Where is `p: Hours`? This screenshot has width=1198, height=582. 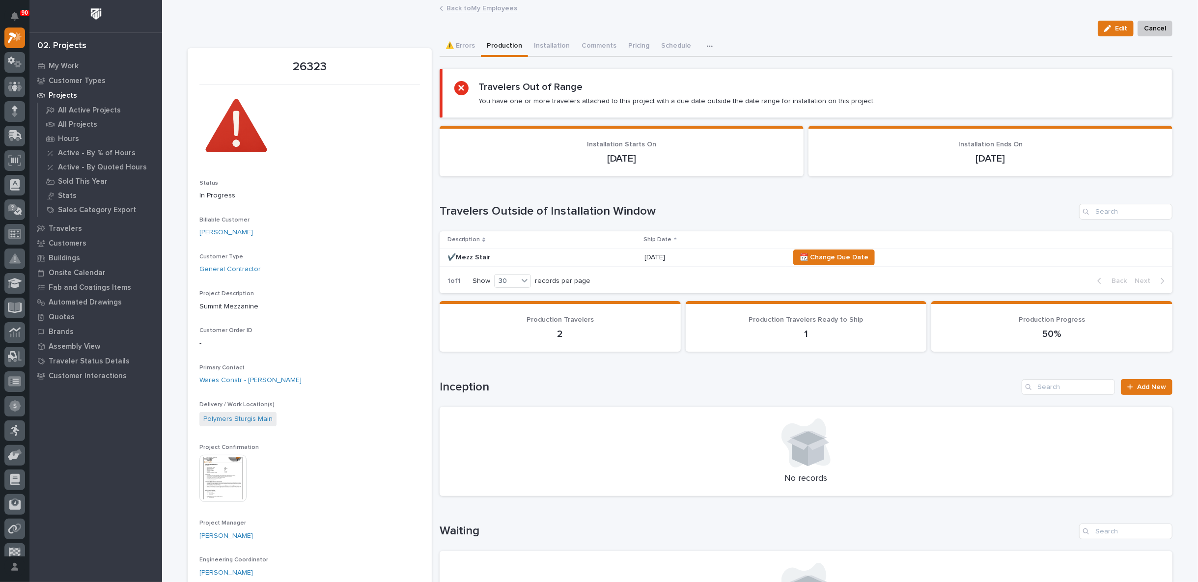 p: Hours is located at coordinates (68, 139).